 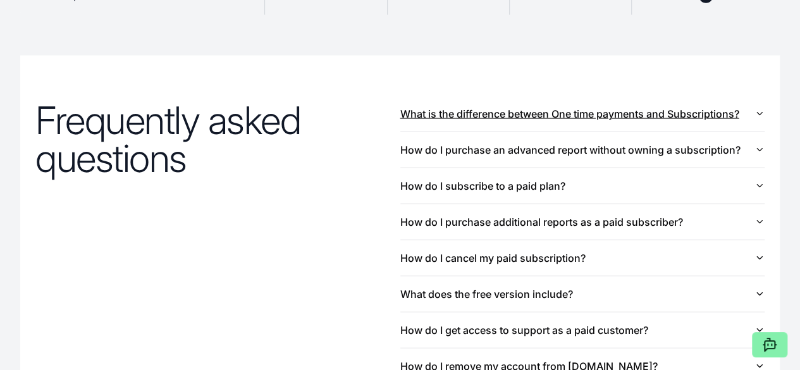 I want to click on button: How do I purchase an advanced report without owning a subscription?, so click(x=582, y=150).